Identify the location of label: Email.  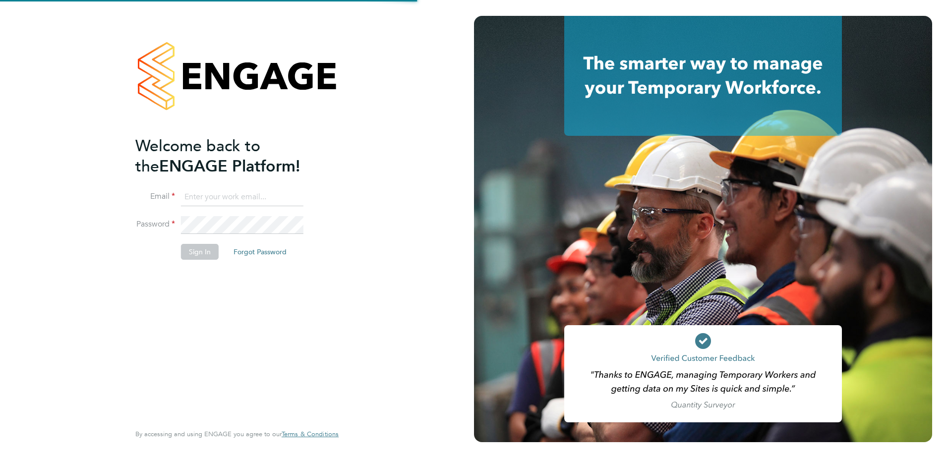
(155, 196).